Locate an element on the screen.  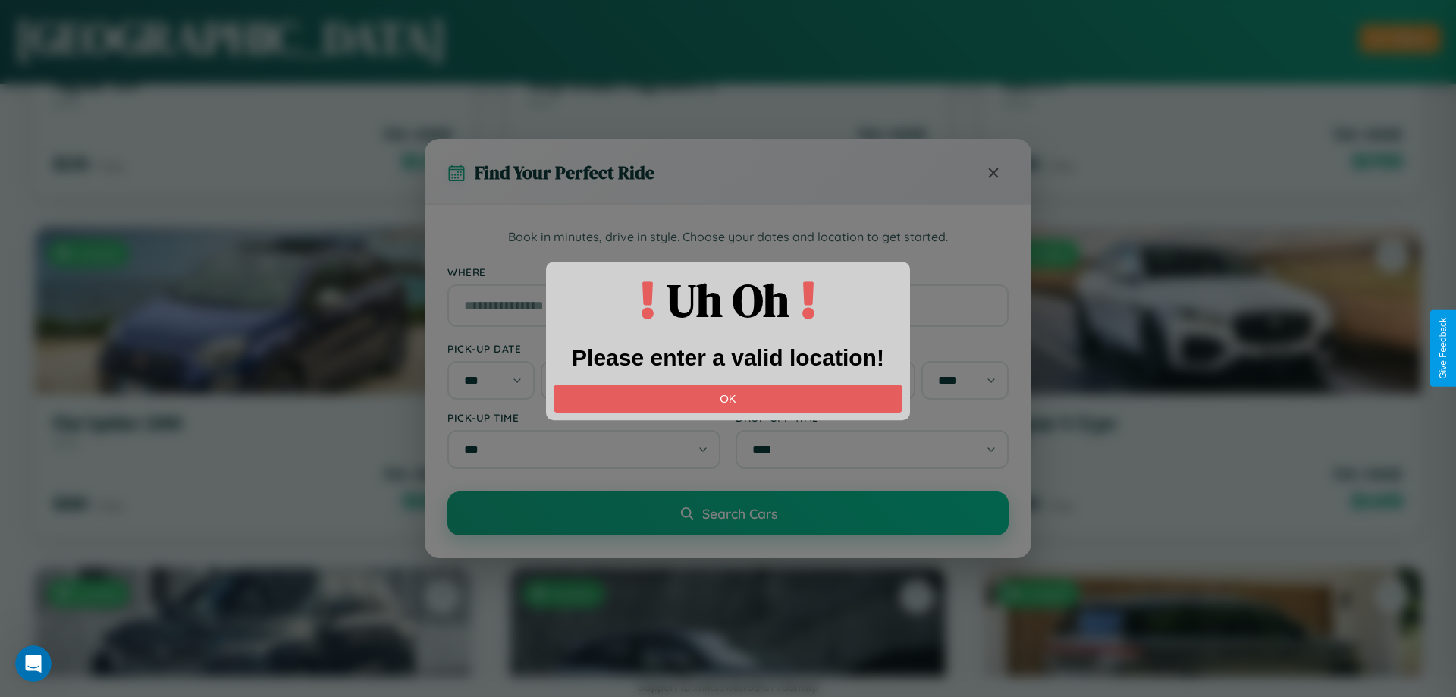
label: Where is located at coordinates (728, 272).